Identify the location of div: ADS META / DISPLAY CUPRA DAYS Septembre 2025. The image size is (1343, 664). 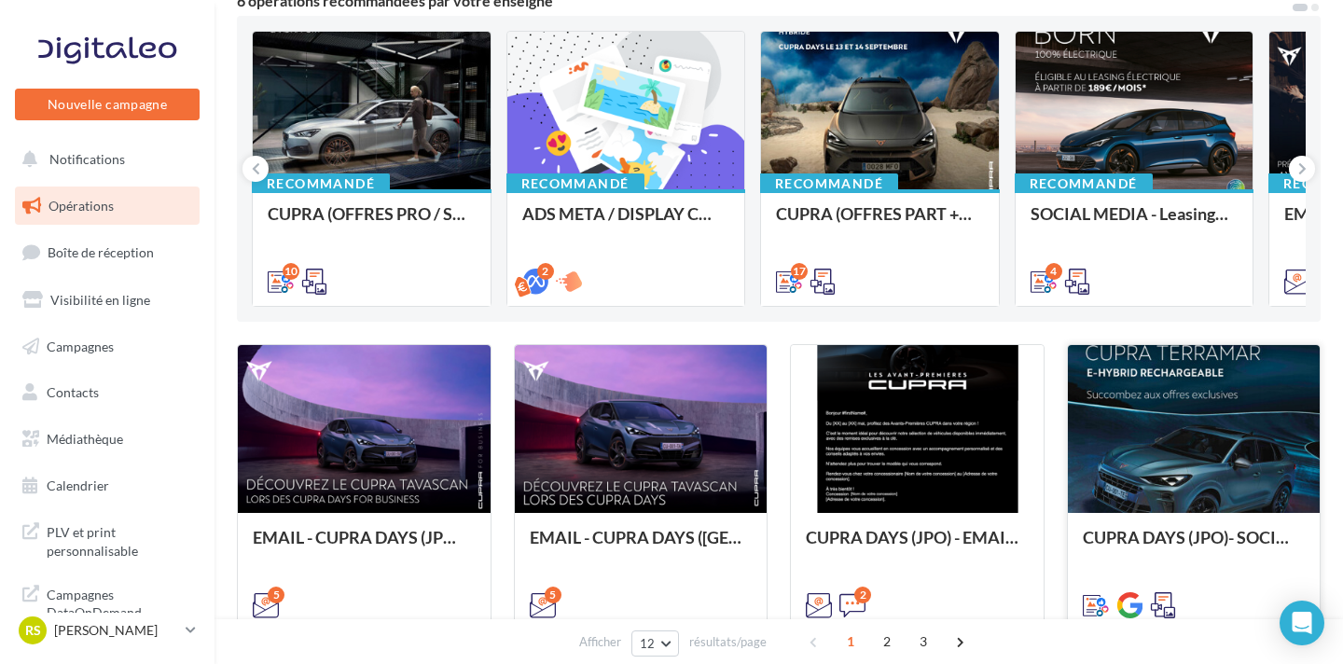
(626, 223).